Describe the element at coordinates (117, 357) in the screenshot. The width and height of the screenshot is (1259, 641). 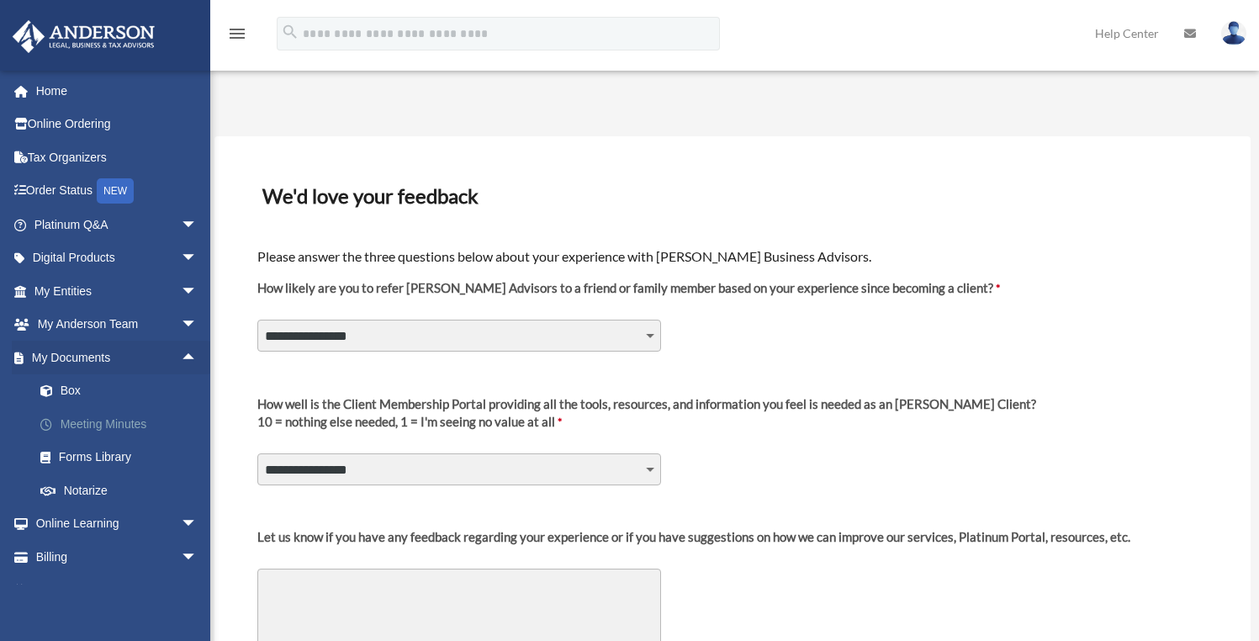
I see `a: My Documentsarrow_drop_up` at that location.